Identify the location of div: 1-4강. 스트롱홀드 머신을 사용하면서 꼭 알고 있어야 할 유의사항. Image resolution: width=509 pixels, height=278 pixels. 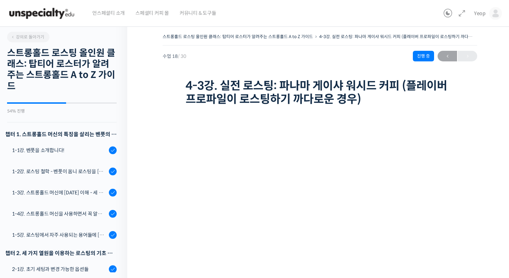
(59, 214).